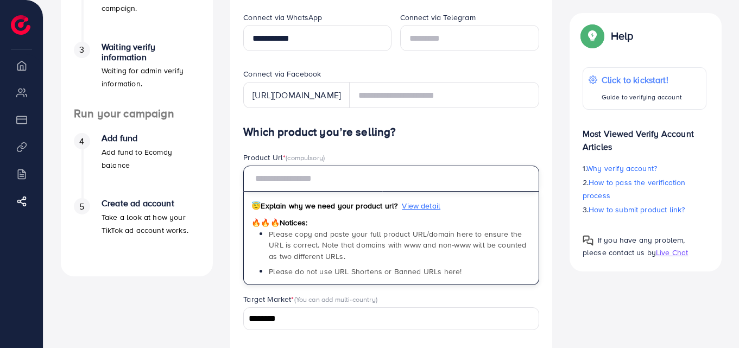 Image resolution: width=739 pixels, height=348 pixels. Describe the element at coordinates (385, 319) in the screenshot. I see `input: Search for option` at that location.